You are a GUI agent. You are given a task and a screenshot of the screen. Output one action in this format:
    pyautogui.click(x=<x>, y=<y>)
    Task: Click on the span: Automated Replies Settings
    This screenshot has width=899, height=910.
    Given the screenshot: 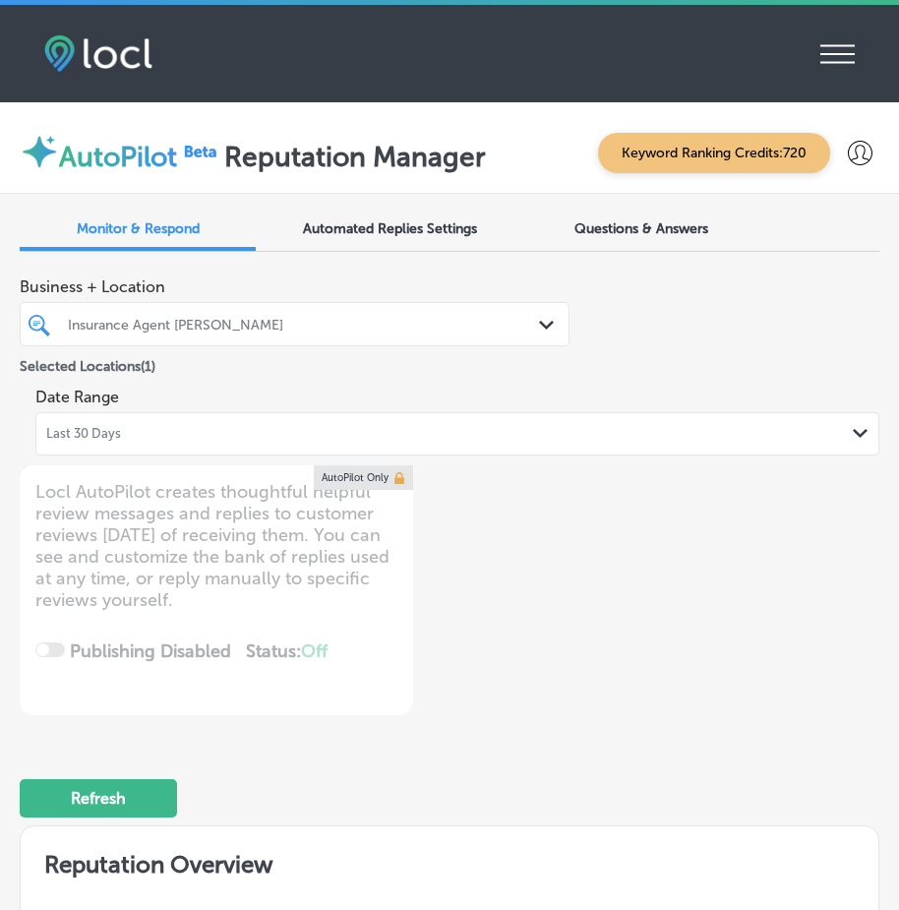 What is the action you would take?
    pyautogui.click(x=390, y=228)
    